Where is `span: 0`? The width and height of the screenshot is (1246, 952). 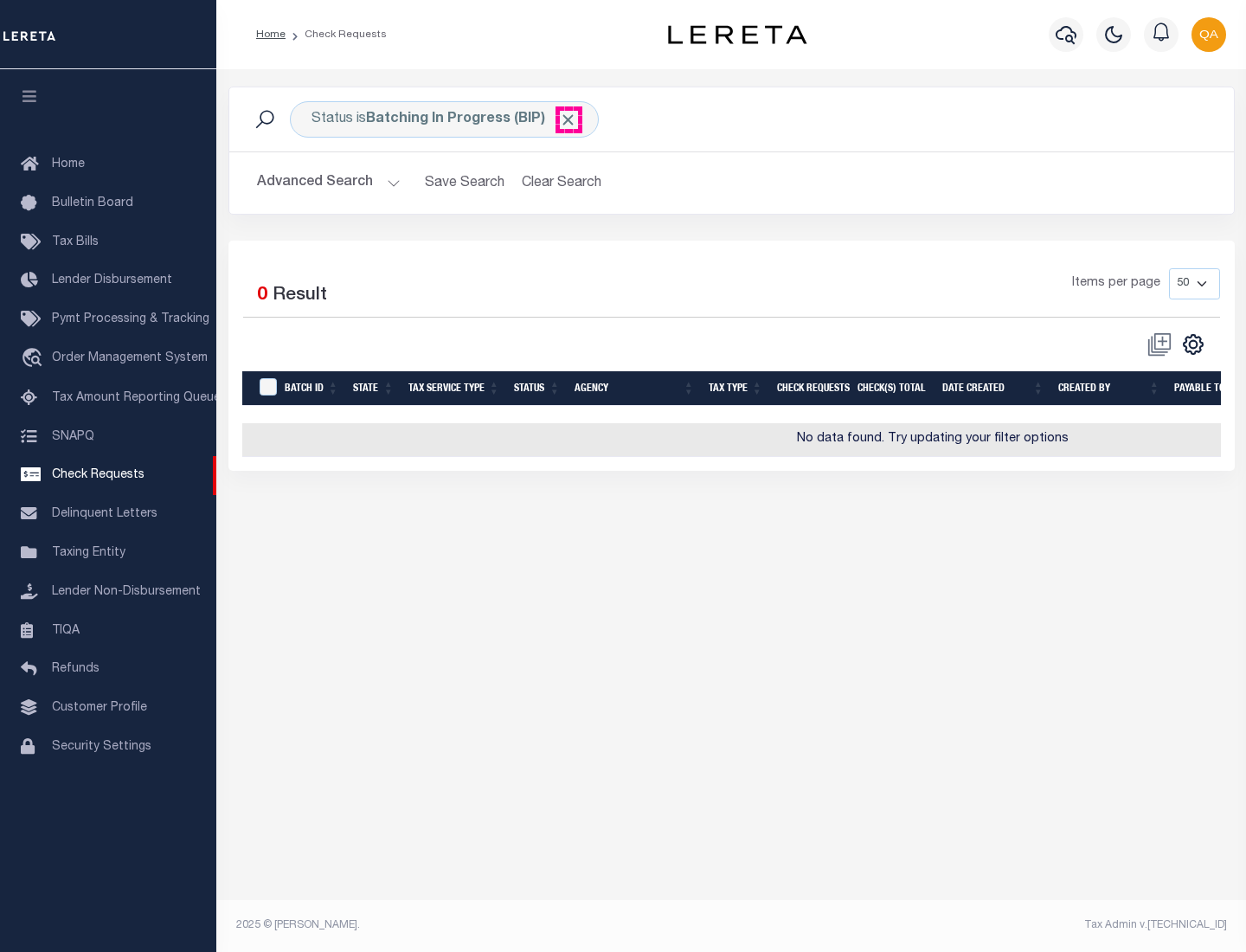
span: 0 is located at coordinates (262, 295).